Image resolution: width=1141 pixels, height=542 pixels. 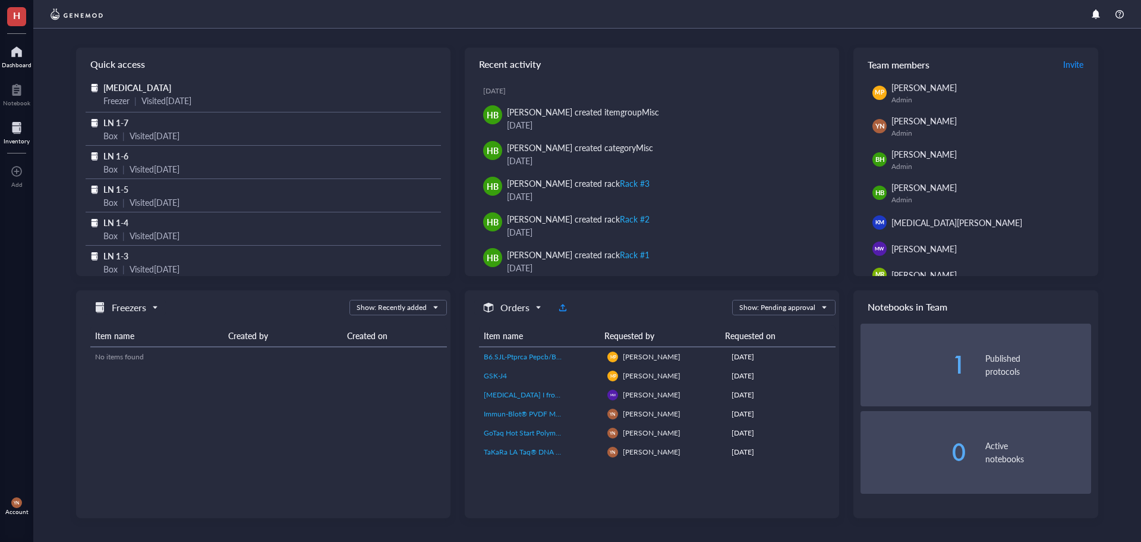 What do you see at coordinates (395, 335) in the screenshot?
I see `th: Created on` at bounding box center [395, 335].